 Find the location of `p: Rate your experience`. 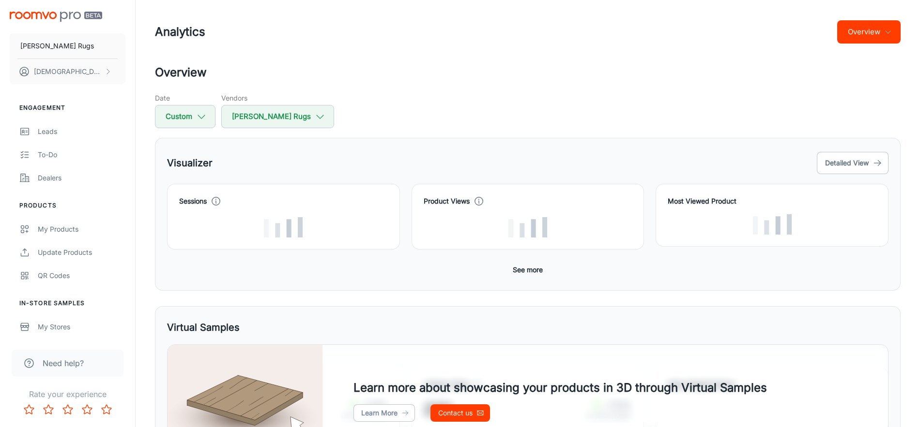

p: Rate your experience is located at coordinates (67, 394).